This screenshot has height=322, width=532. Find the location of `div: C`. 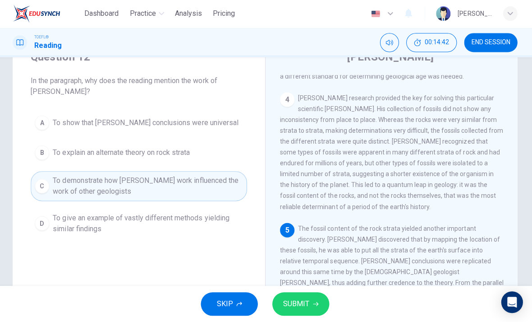

div: C is located at coordinates (44, 186).